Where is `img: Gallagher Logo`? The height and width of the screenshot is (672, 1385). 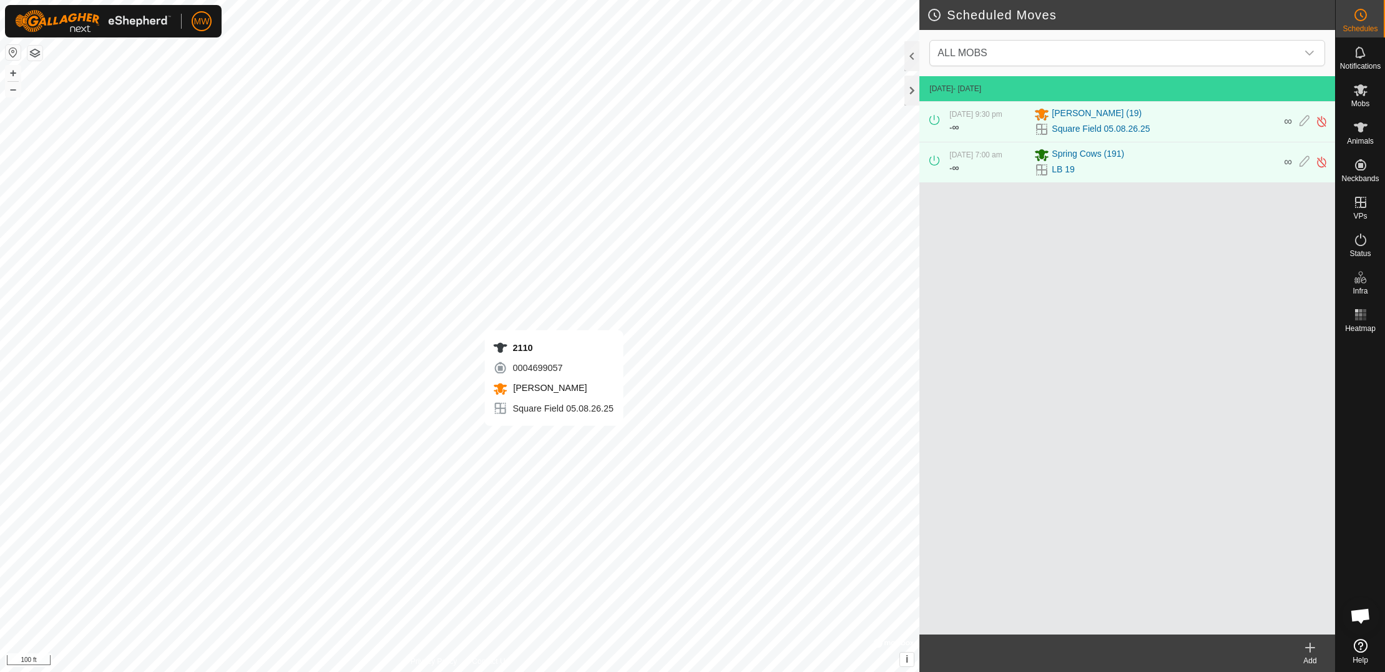
img: Gallagher Logo is located at coordinates (93, 21).